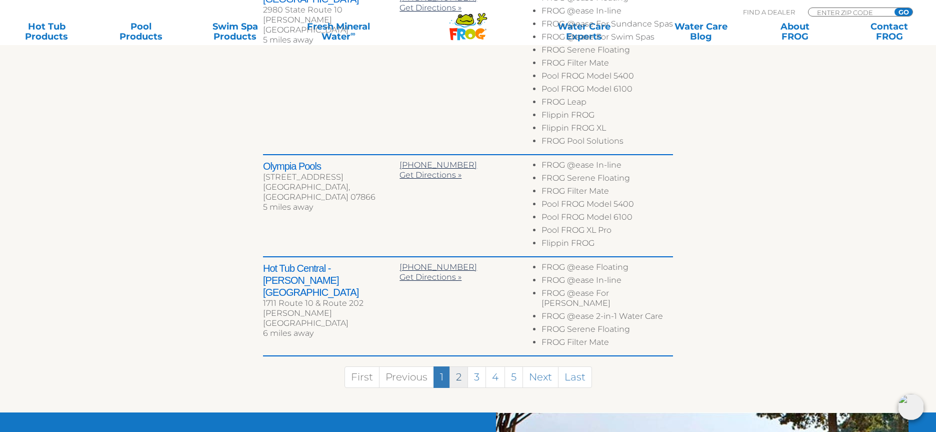  Describe the element at coordinates (769, 12) in the screenshot. I see `p: Find A Dealer` at that location.